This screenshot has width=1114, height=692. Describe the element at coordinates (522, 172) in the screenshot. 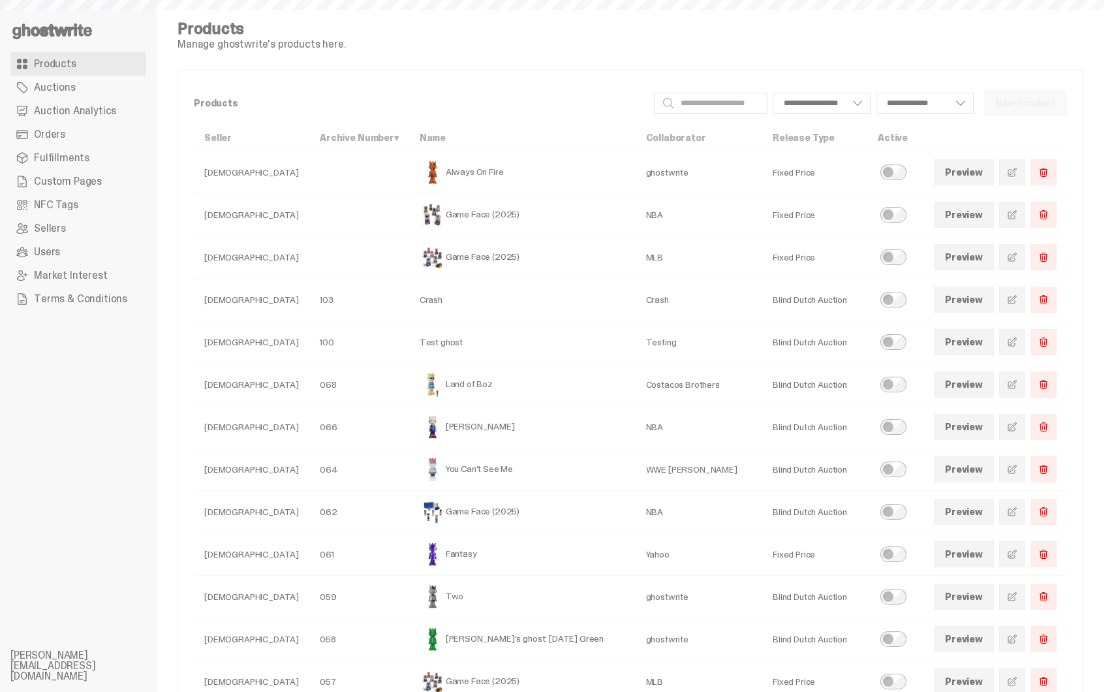

I see `td: Always On Fire` at that location.